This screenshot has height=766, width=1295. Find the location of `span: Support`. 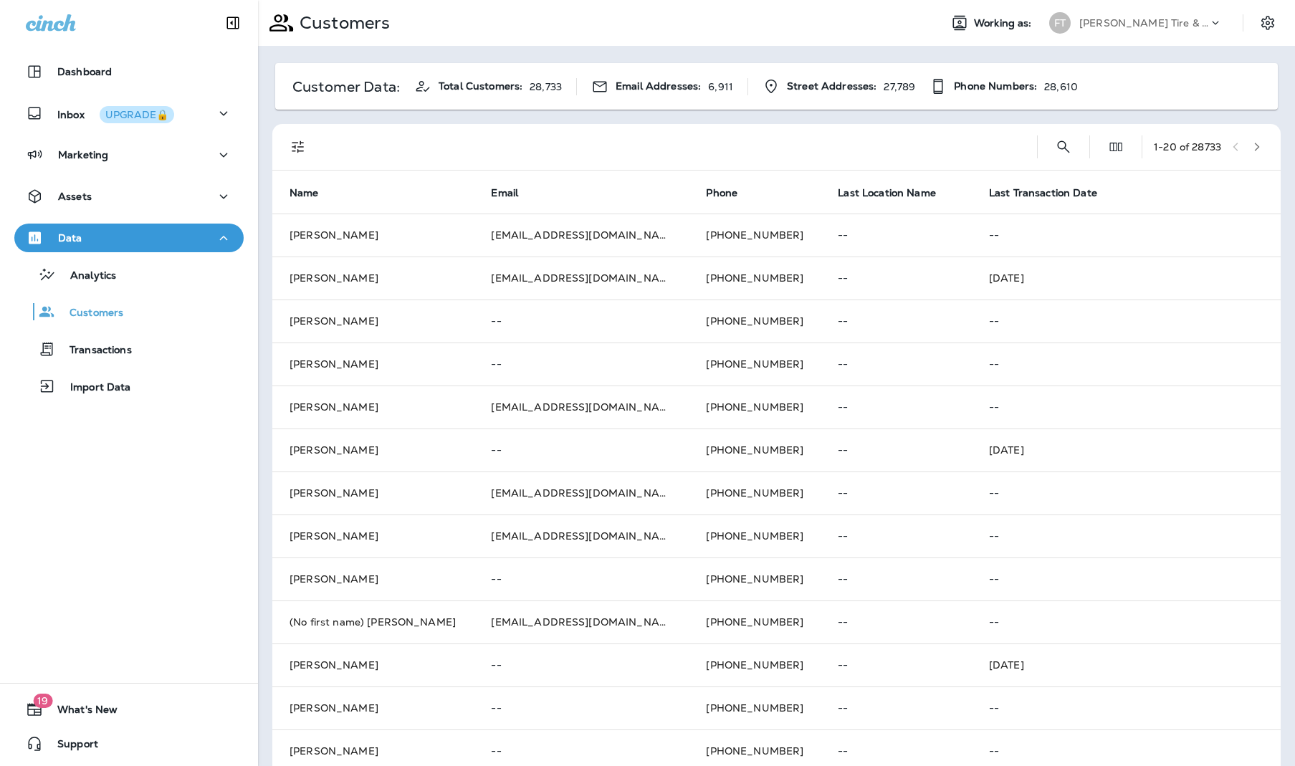

span: Support is located at coordinates (70, 747).